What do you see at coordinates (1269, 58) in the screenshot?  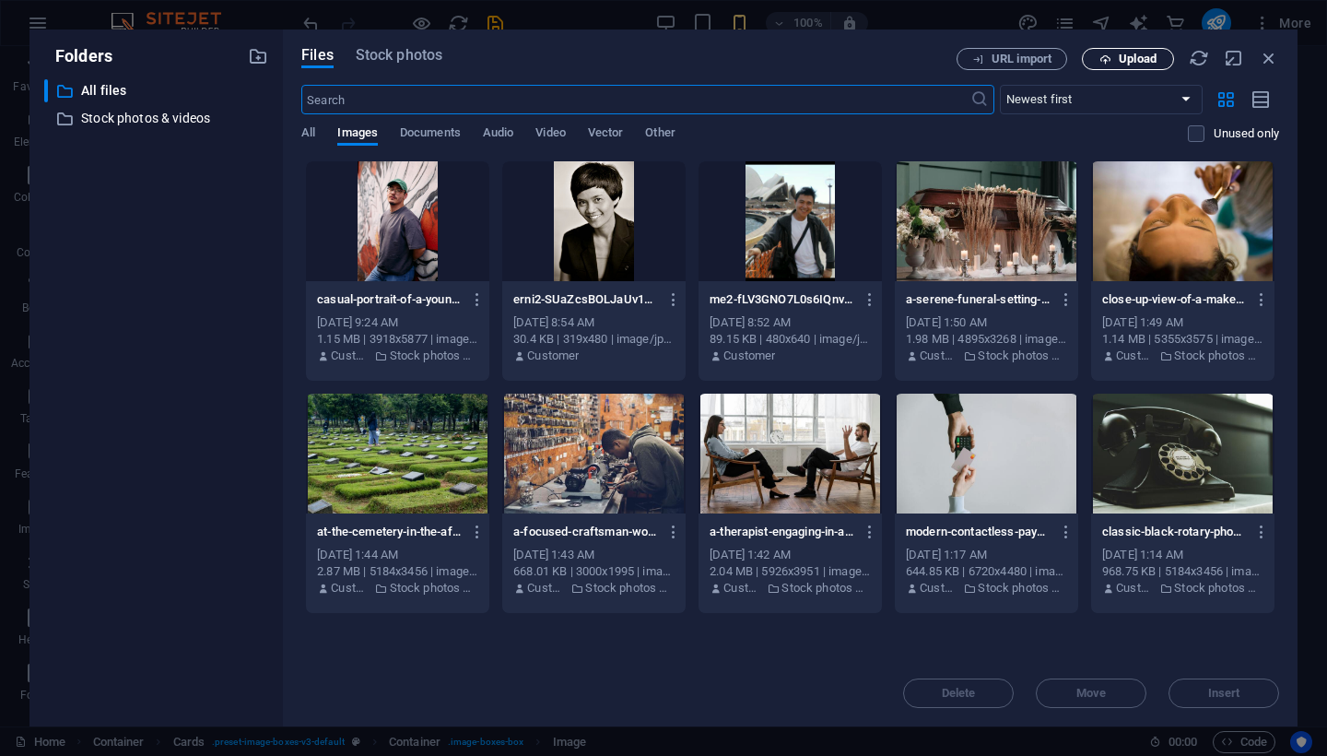 I see `i: Close` at bounding box center [1269, 58].